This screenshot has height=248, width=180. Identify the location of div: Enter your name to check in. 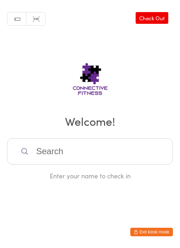
(90, 175).